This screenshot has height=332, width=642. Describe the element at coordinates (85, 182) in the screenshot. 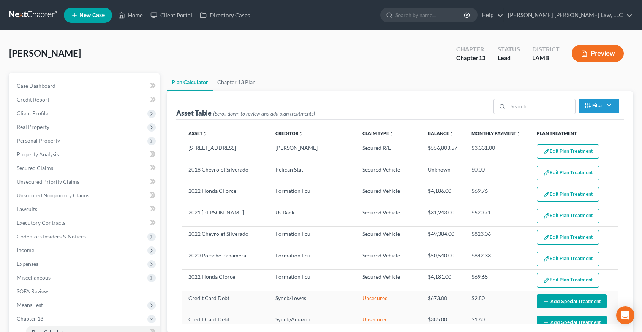

I see `a: Unsecured Priority Claims` at that location.